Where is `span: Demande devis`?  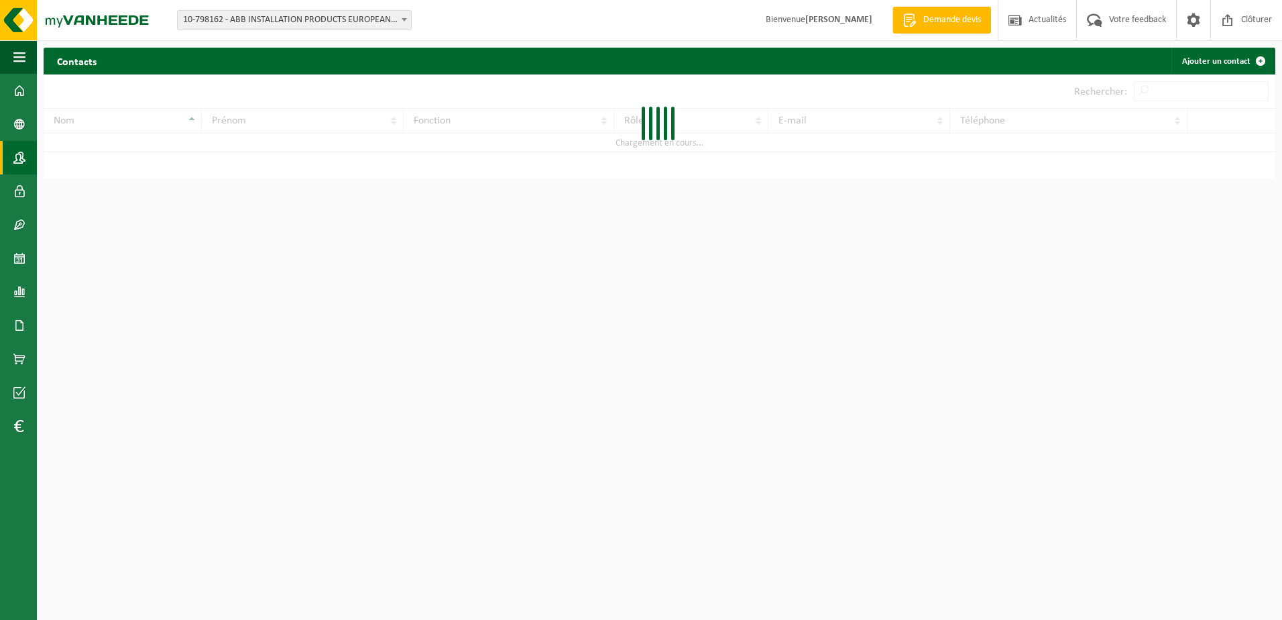
span: Demande devis is located at coordinates (952, 20).